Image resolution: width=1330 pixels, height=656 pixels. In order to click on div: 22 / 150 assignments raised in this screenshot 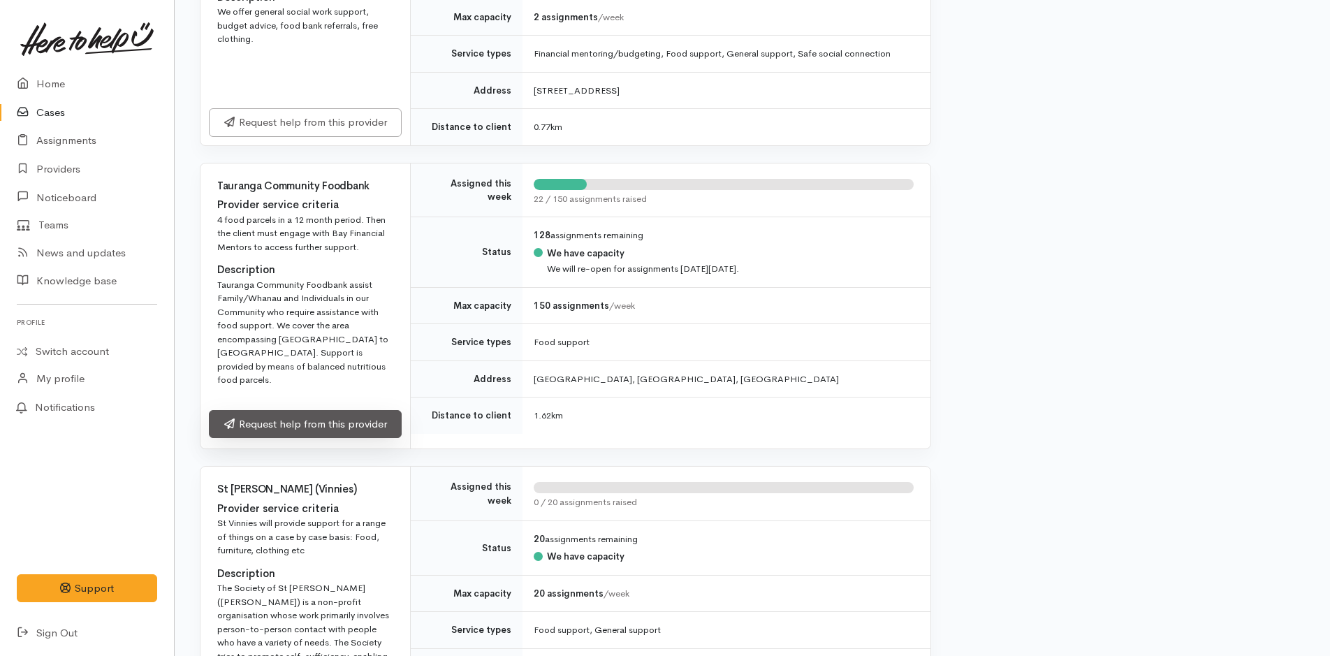, I will do `click(724, 199)`.